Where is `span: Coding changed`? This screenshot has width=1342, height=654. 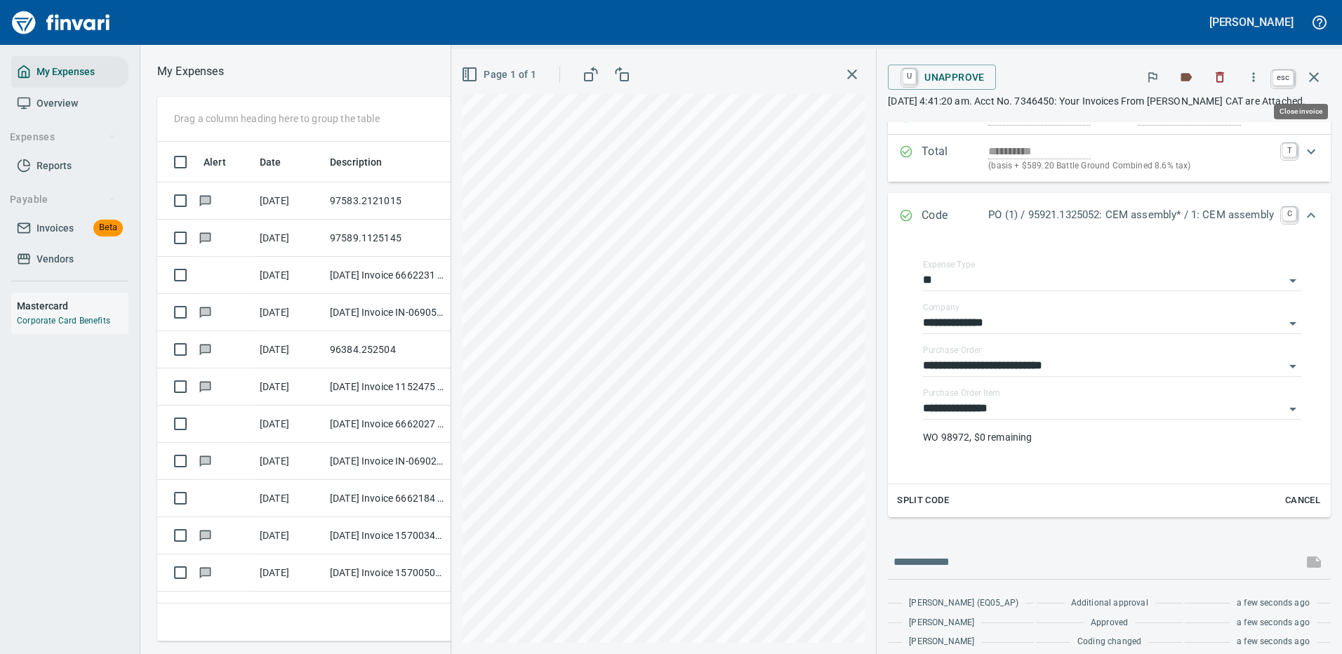
span: Coding changed is located at coordinates (1109, 642).